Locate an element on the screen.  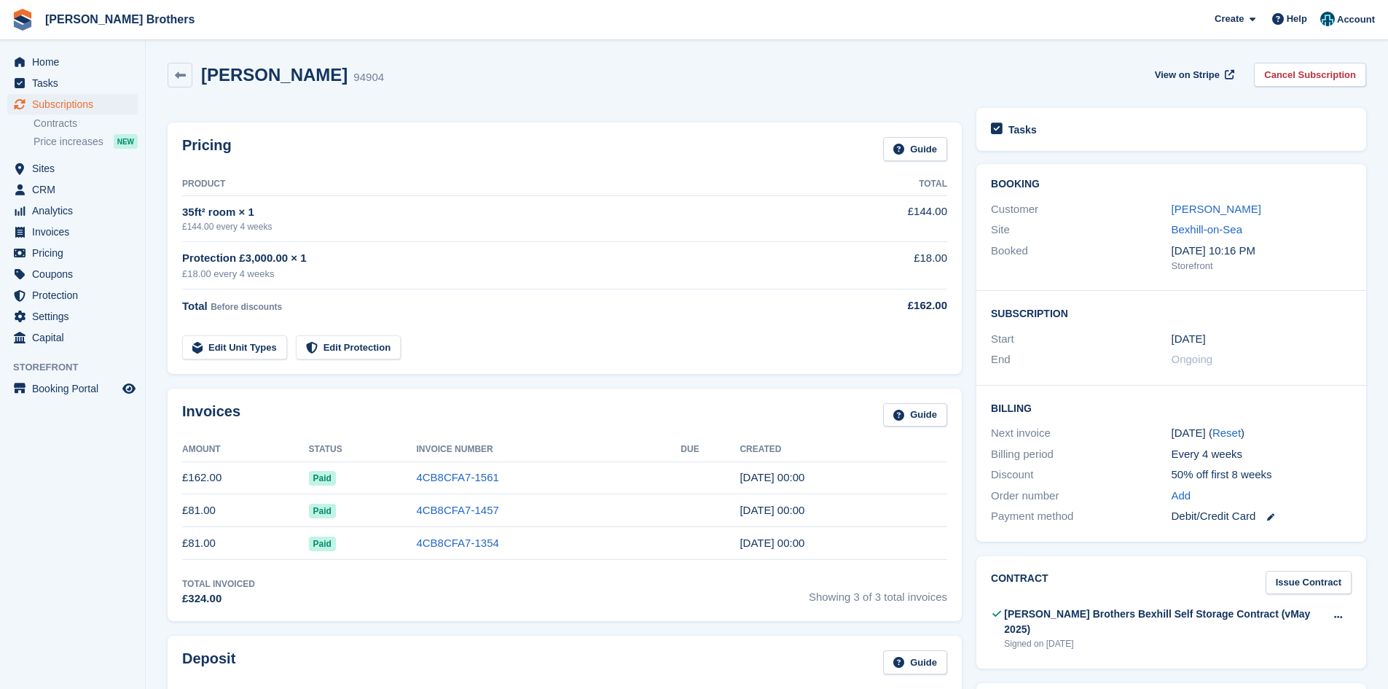
span: Invoices is located at coordinates (76, 232).